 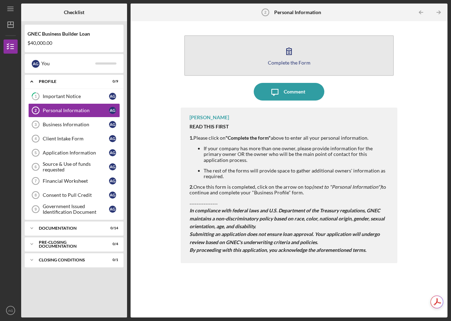 I want to click on a: 6Source & Use of funds requestedAG, so click(x=74, y=167).